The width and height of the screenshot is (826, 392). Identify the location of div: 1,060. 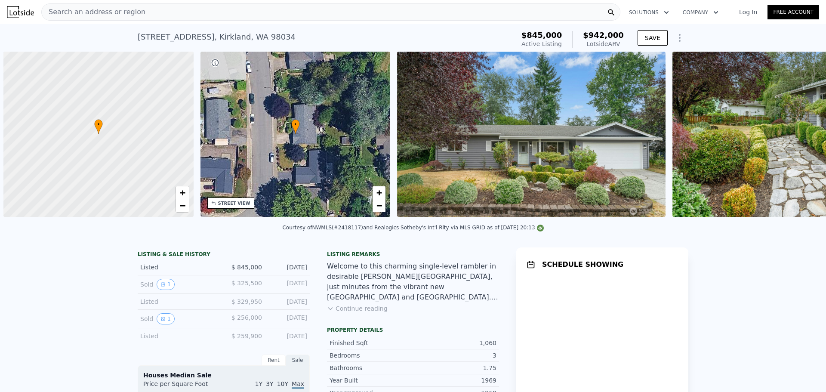
(455, 343).